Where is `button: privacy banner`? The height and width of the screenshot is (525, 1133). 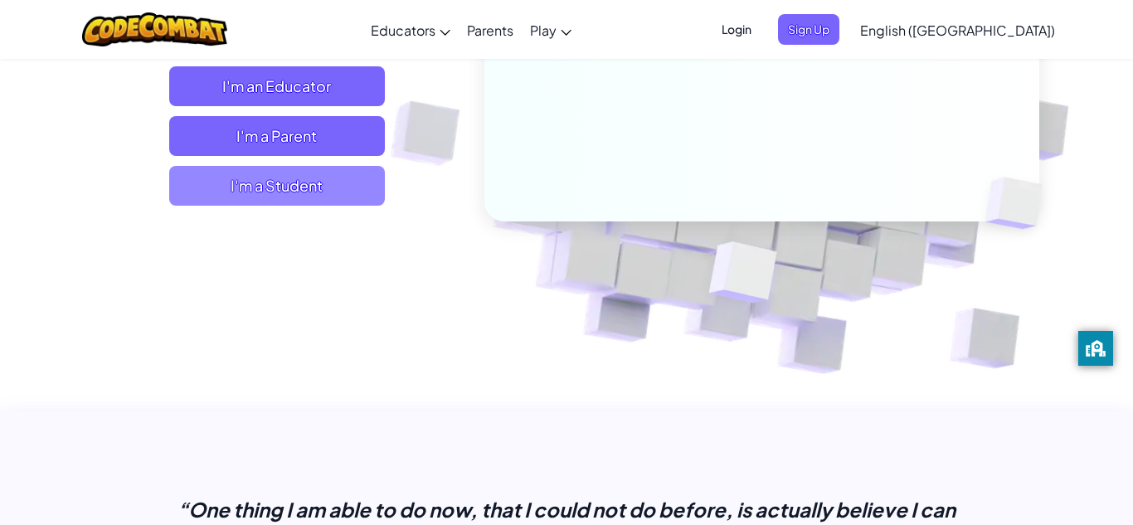
button: privacy banner is located at coordinates (1096, 348).